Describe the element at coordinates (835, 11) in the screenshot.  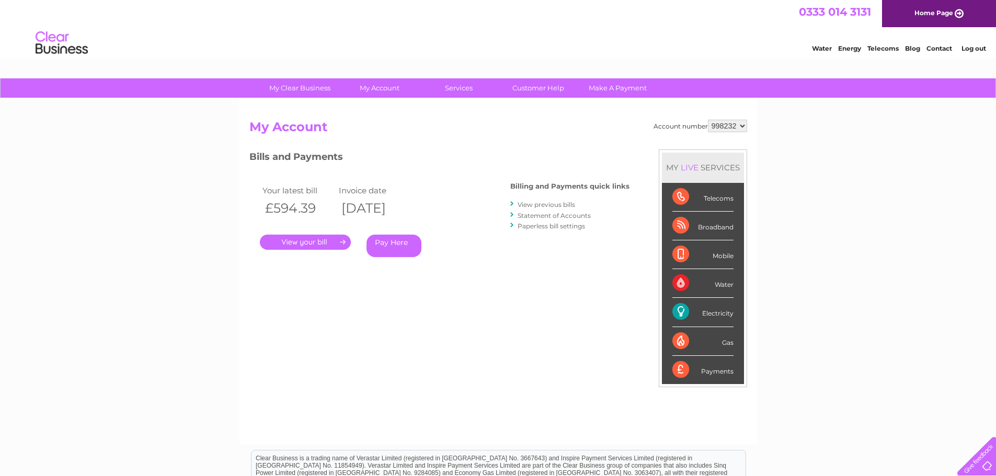
I see `a: 0333 014 3131` at that location.